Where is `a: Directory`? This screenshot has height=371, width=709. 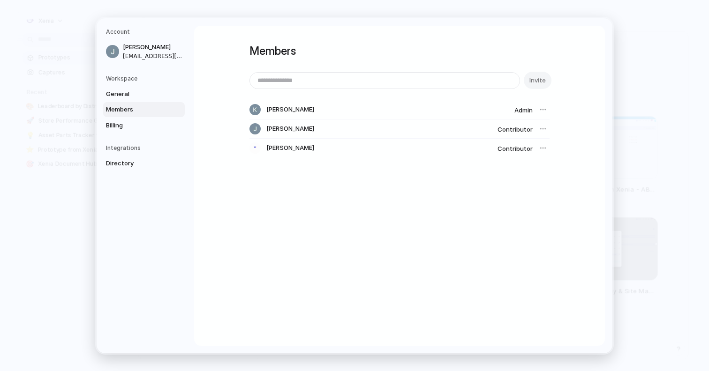 a: Directory is located at coordinates (144, 164).